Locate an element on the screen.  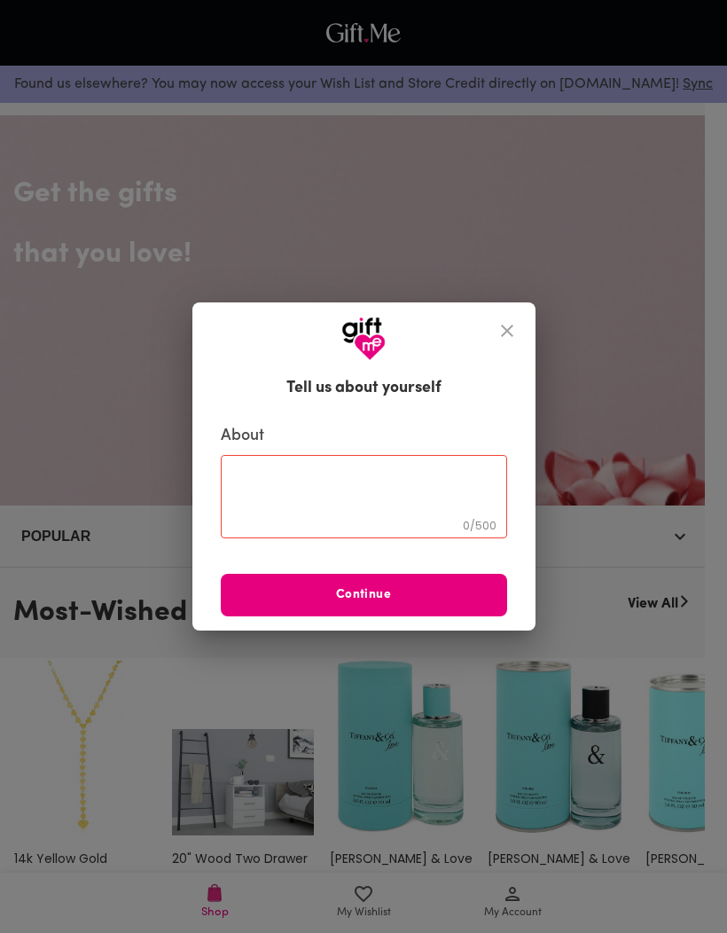
button: Continue is located at coordinates (364, 595).